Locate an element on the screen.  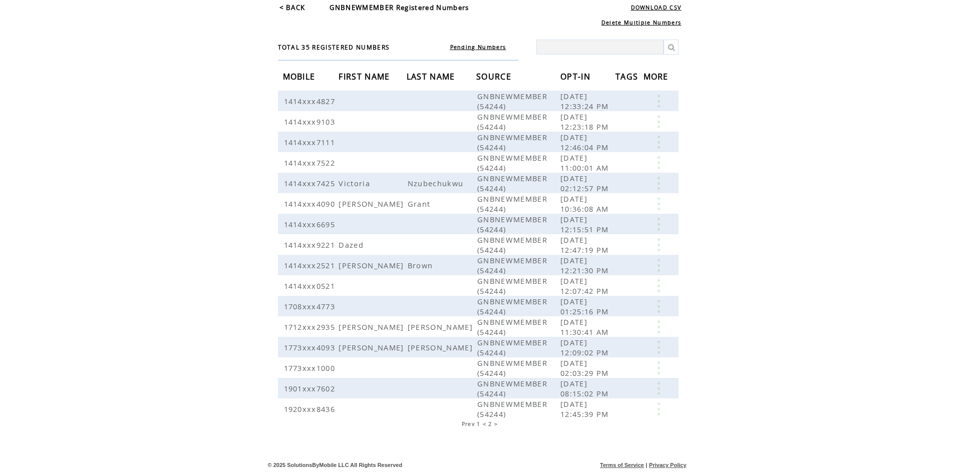
a: DOWNLOAD CSV is located at coordinates (656, 8).